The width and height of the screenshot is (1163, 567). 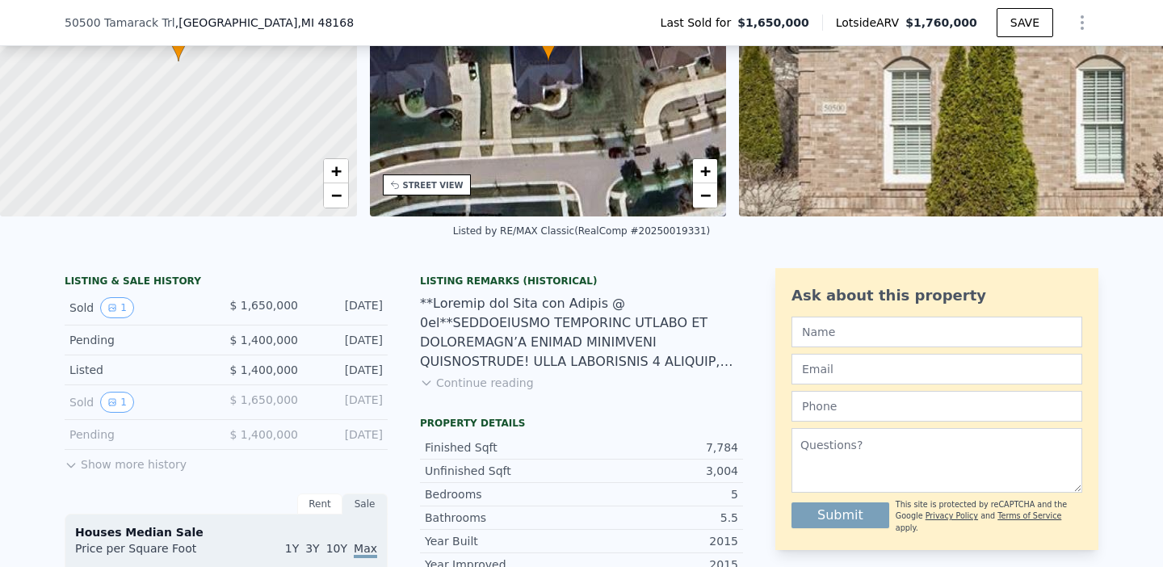 I want to click on div: Listed, so click(x=141, y=370).